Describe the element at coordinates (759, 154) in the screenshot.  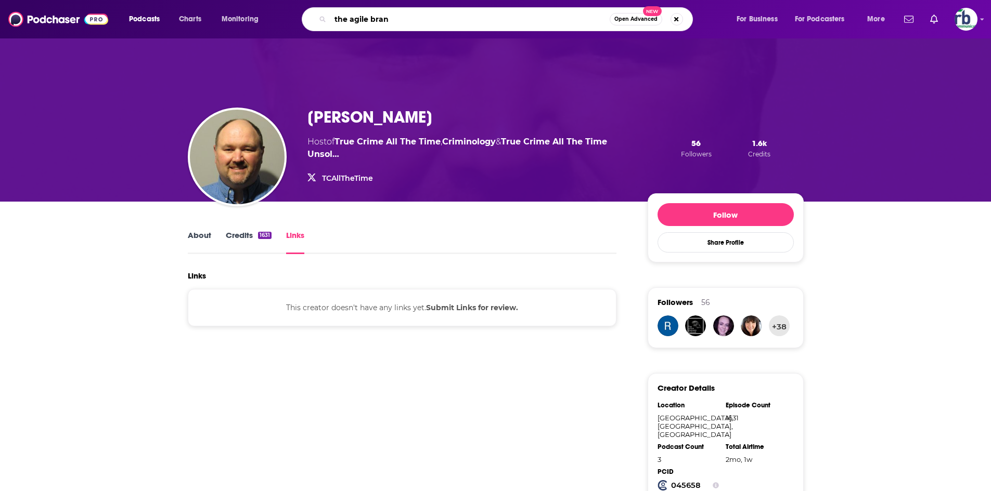
I see `span: Credits` at that location.